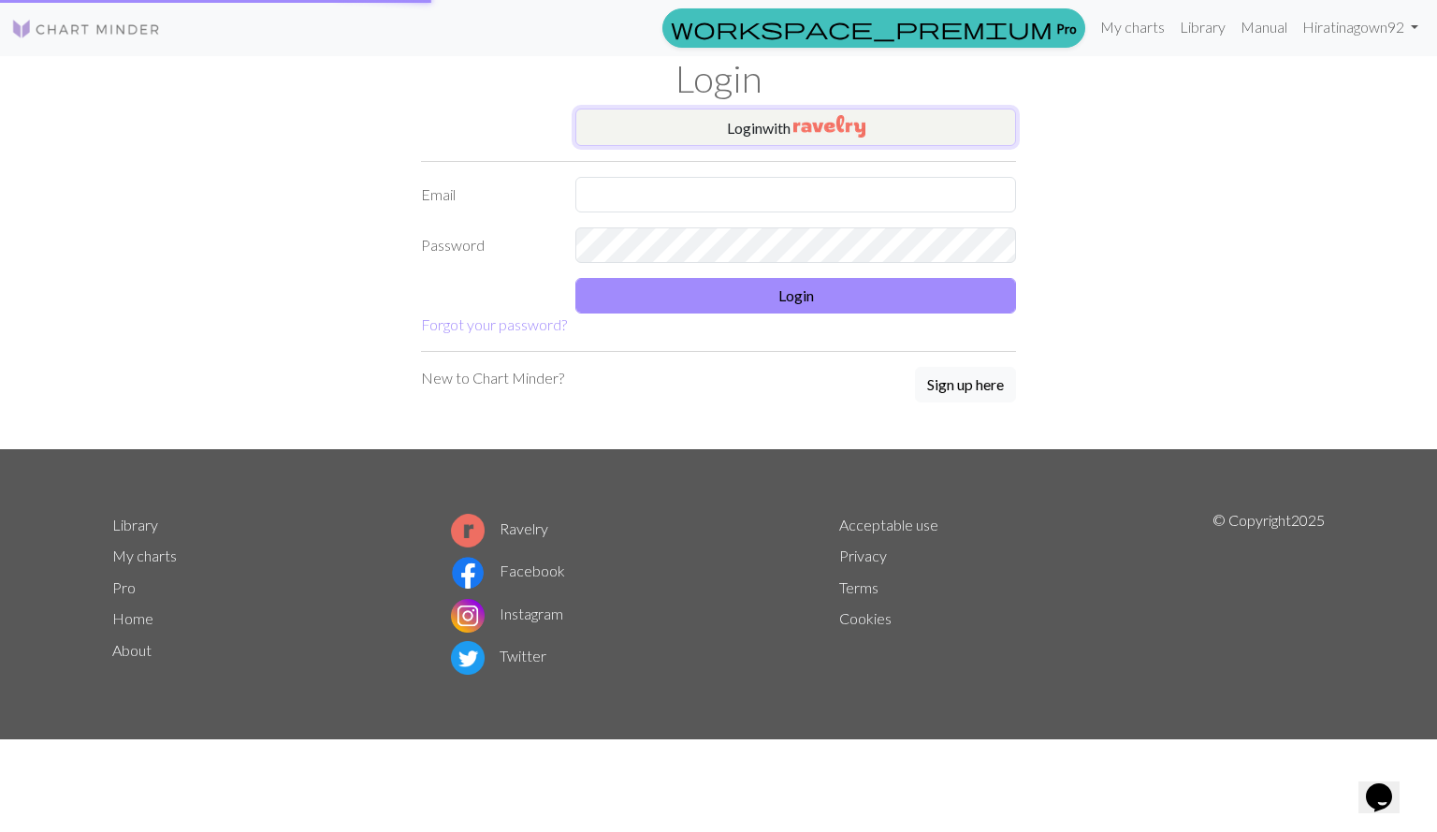 The image size is (1437, 832). I want to click on a: Twitter, so click(499, 655).